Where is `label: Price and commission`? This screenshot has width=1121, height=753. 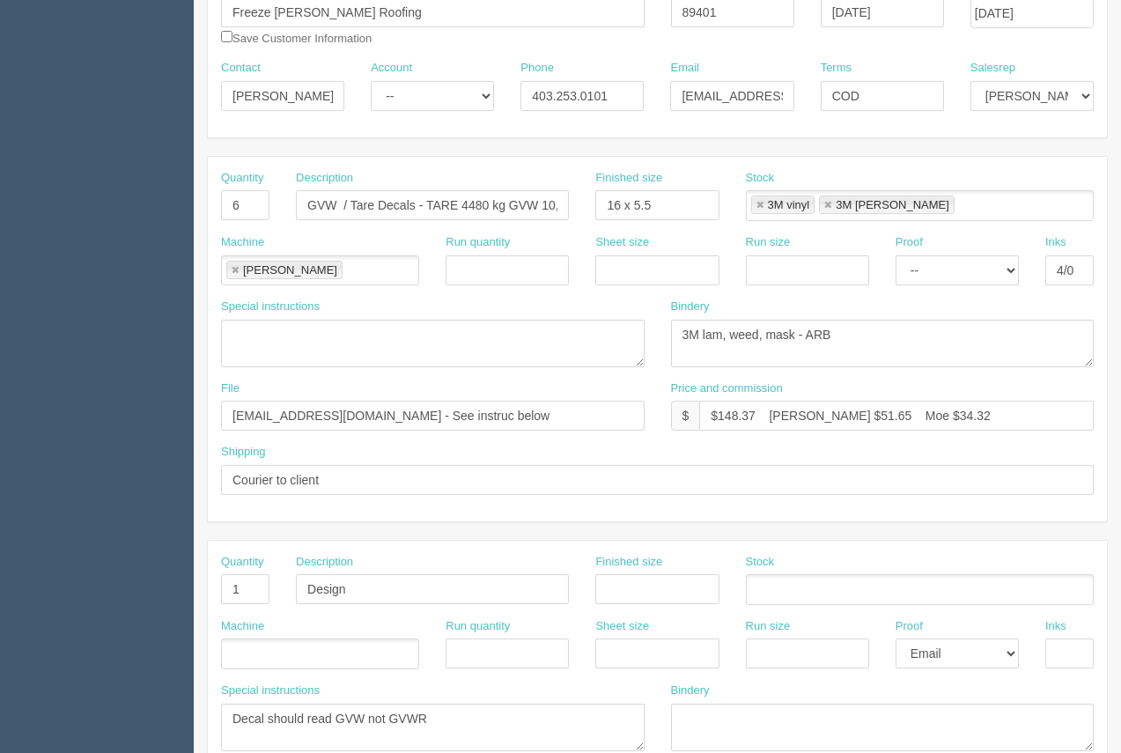 label: Price and commission is located at coordinates (726, 388).